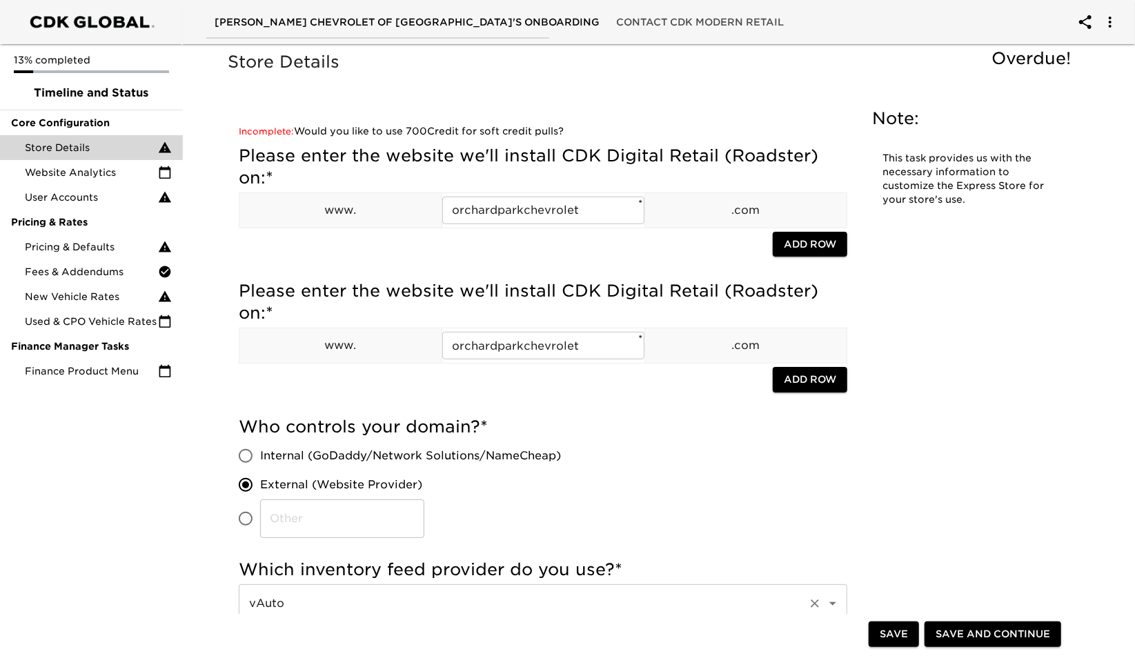  What do you see at coordinates (894, 635) in the screenshot?
I see `button: Save` at bounding box center [894, 635].